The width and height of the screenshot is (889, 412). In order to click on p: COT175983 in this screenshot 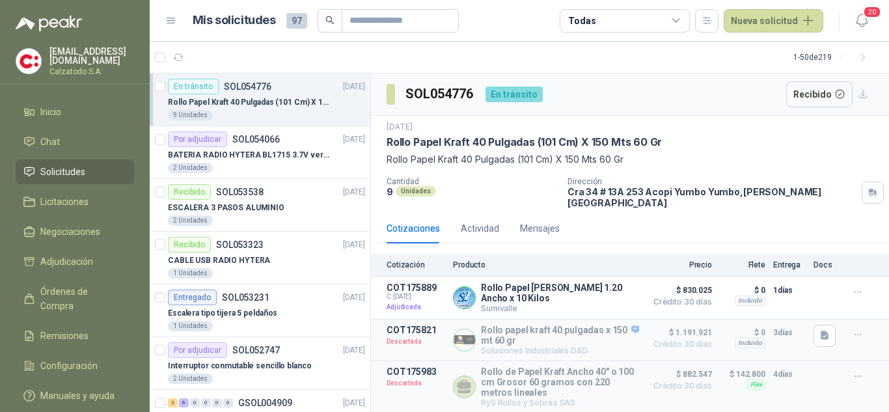, I will do `click(416, 372)`.